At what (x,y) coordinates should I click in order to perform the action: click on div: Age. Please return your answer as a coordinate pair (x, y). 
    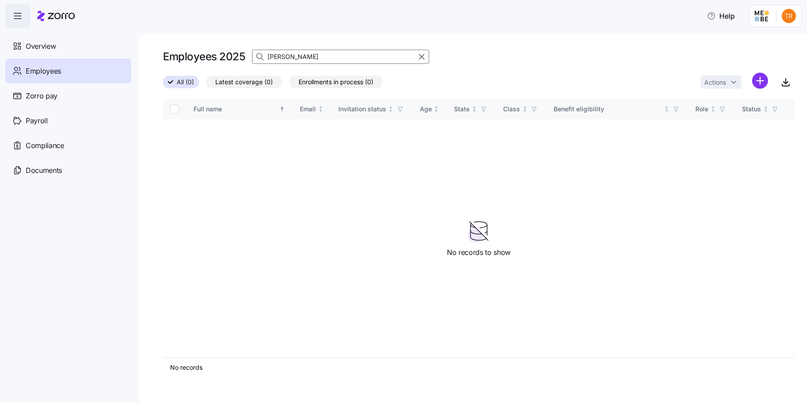
    Looking at the image, I should click on (426, 109).